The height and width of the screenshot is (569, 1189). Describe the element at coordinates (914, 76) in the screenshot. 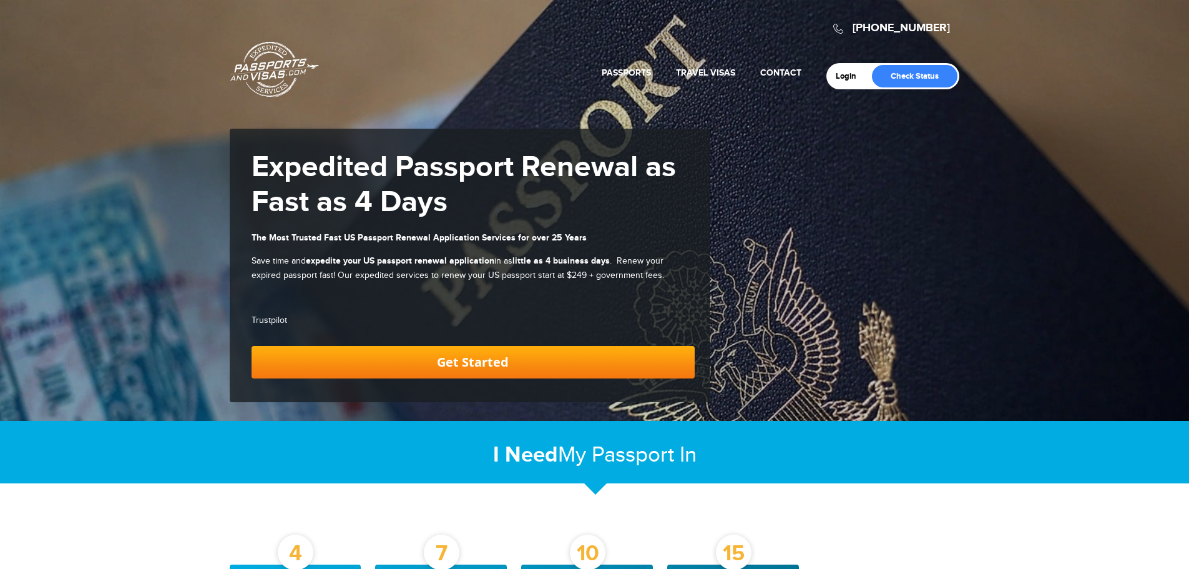

I see `a: Check Status` at that location.